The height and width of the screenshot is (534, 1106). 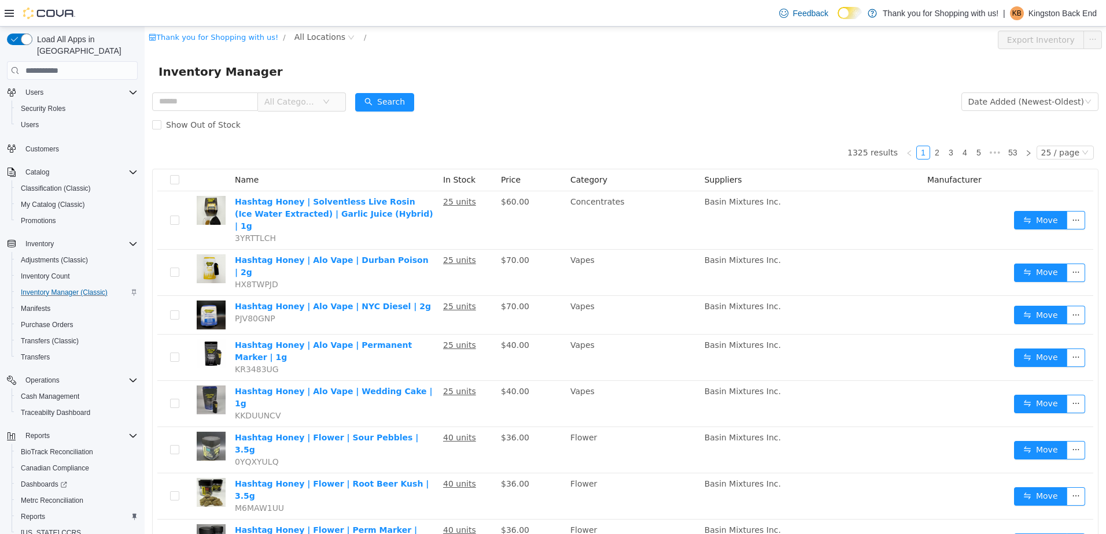 I want to click on span: Name, so click(x=102, y=153).